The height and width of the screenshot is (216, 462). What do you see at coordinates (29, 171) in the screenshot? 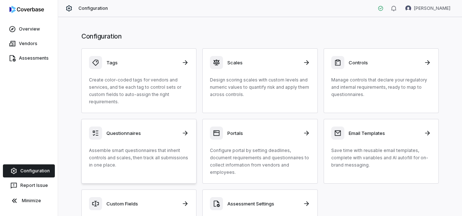
I see `a: Configuration` at bounding box center [29, 171].